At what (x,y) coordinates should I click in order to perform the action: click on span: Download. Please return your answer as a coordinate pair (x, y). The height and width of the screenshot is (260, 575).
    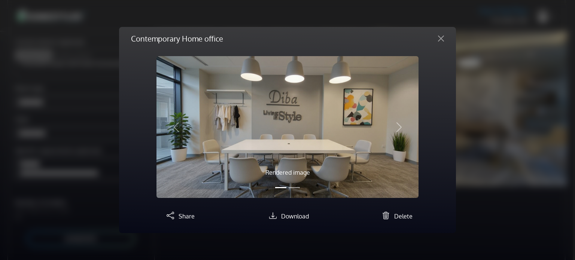
    Looking at the image, I should click on (295, 216).